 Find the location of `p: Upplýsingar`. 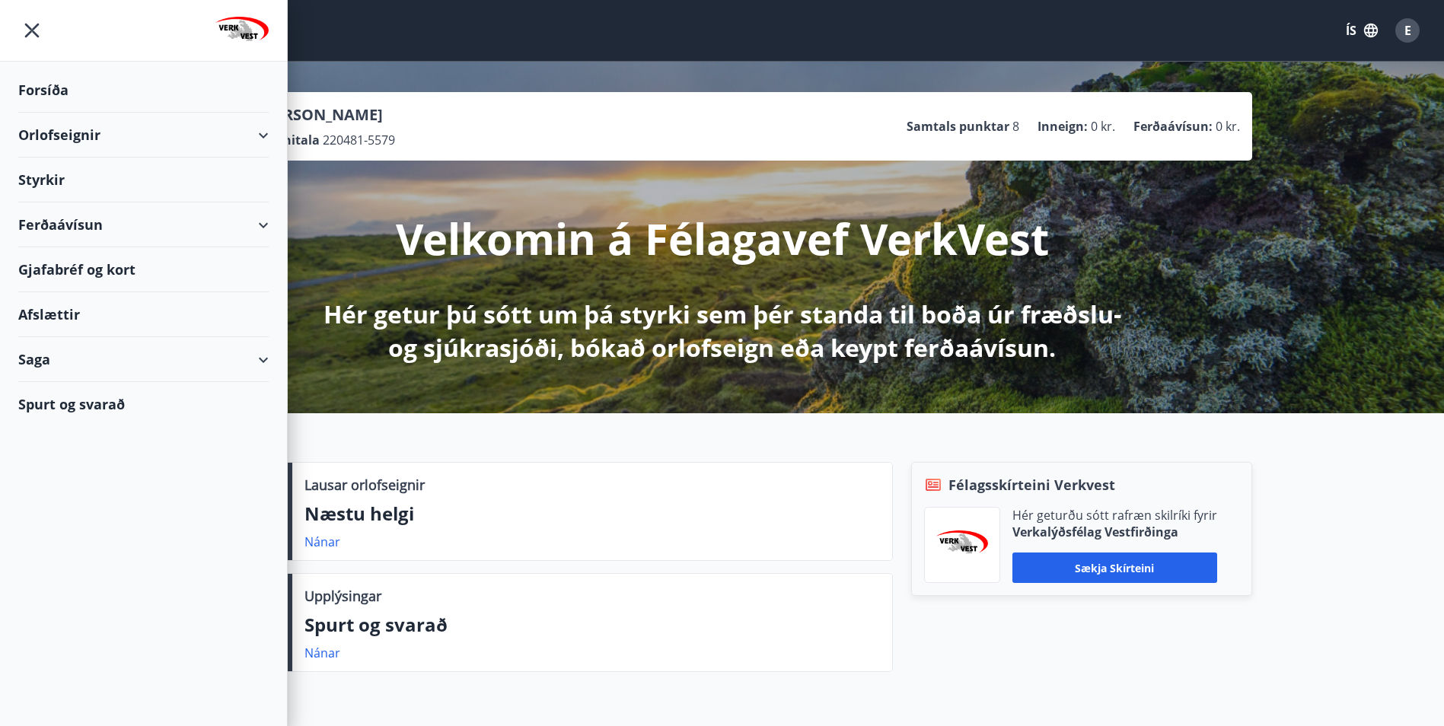

p: Upplýsingar is located at coordinates (343, 596).